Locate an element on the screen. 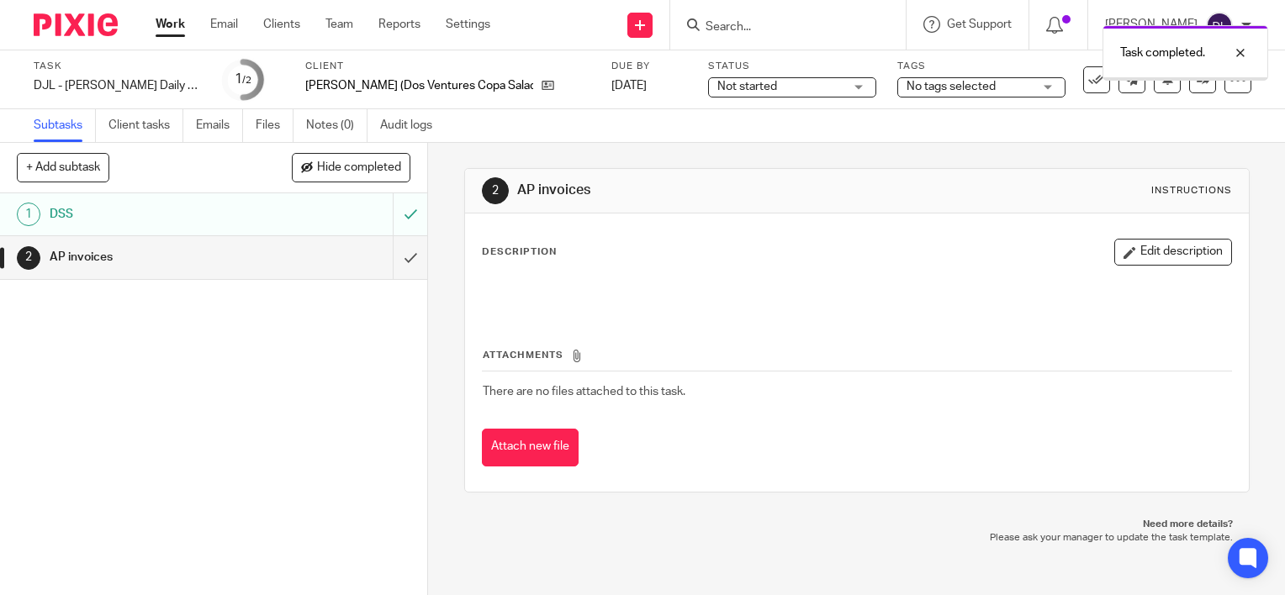  a: Notes (0) is located at coordinates (336, 125).